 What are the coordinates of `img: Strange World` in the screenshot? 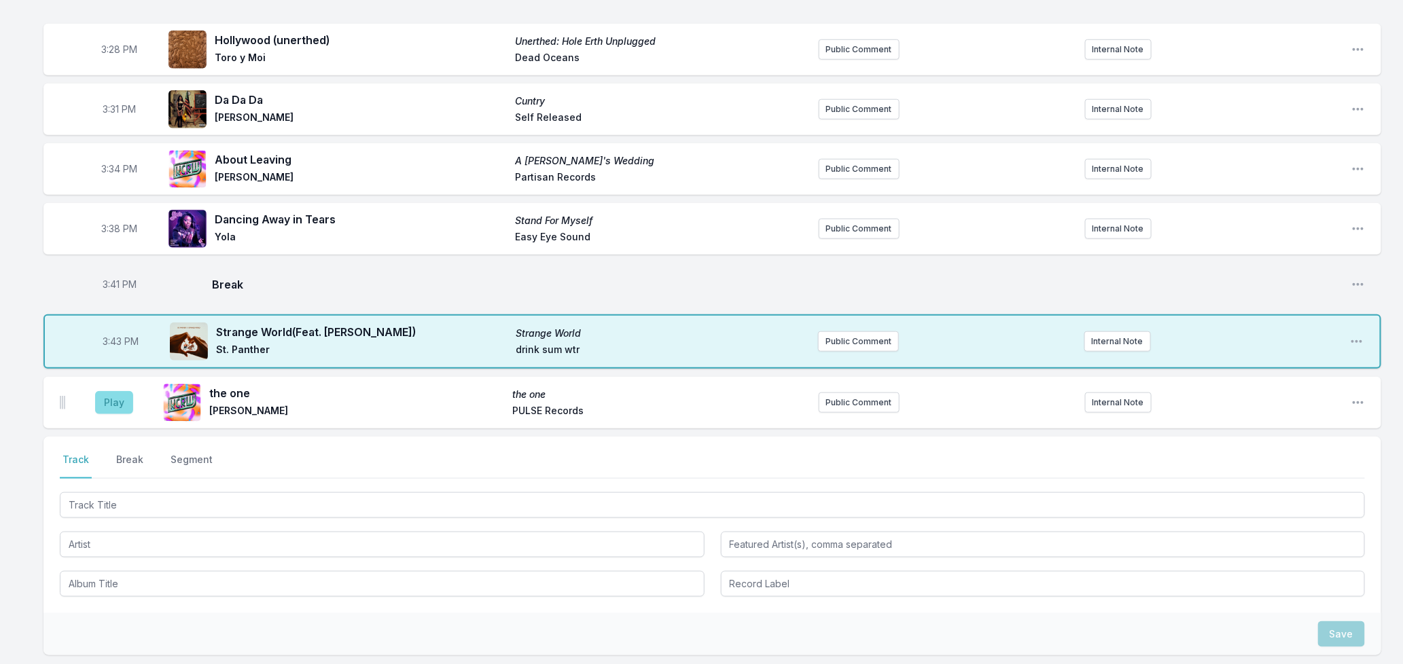 It's located at (189, 342).